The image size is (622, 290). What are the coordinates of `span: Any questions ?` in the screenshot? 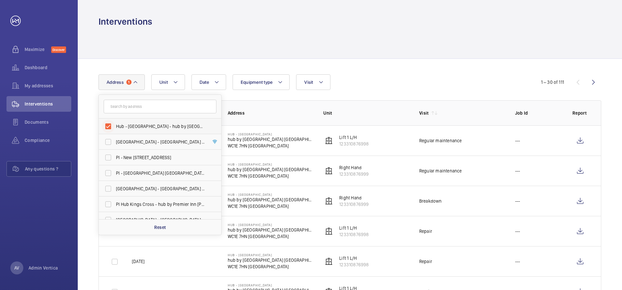 It's located at (48, 169).